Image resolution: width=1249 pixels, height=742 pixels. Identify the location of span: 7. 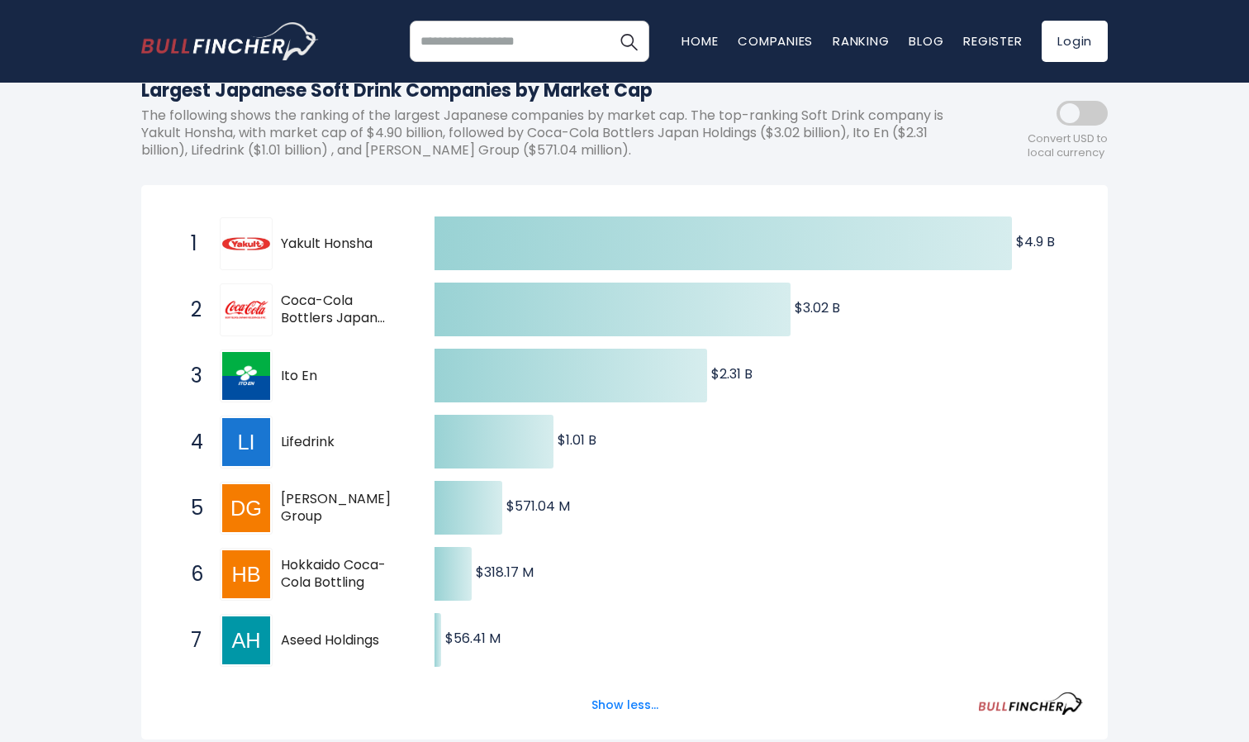
(191, 640).